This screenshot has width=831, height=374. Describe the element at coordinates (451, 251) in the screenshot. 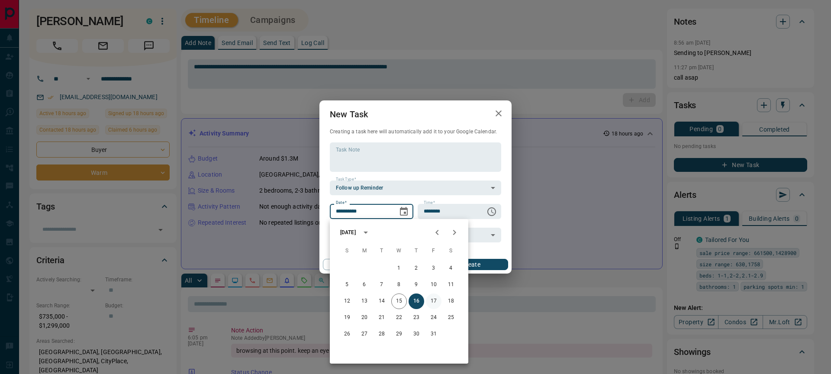

I see `span: Saturday` at that location.